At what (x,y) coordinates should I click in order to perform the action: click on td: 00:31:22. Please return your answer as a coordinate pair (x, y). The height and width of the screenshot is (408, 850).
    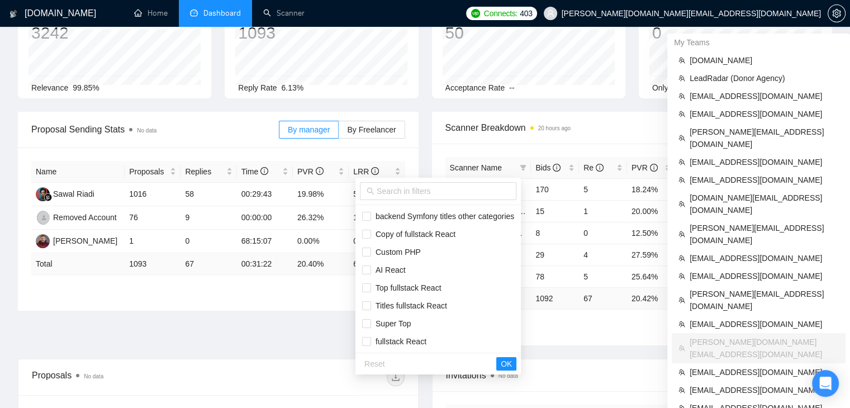
    Looking at the image, I should click on (265, 264).